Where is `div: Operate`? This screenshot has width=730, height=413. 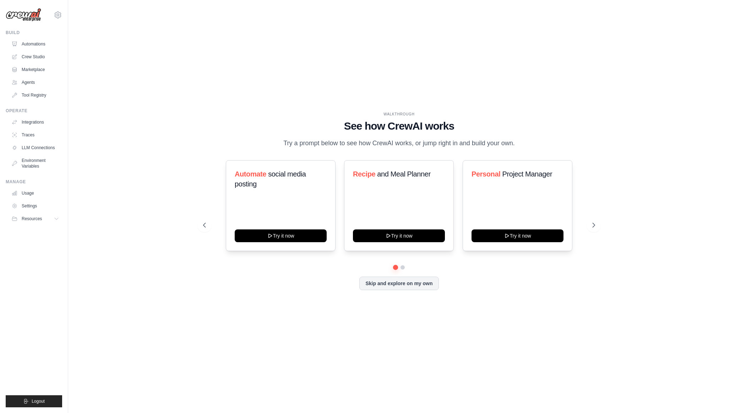 div: Operate is located at coordinates (34, 111).